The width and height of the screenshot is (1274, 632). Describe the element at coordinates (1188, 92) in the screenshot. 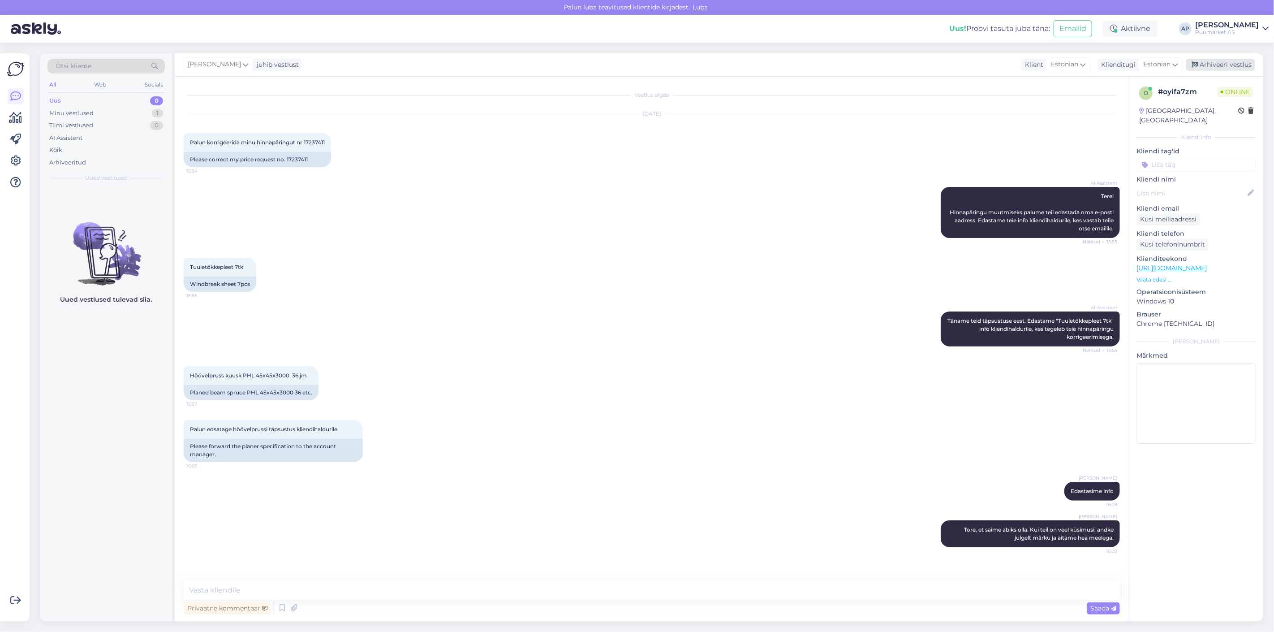

I see `div: # oyifa7zm` at that location.